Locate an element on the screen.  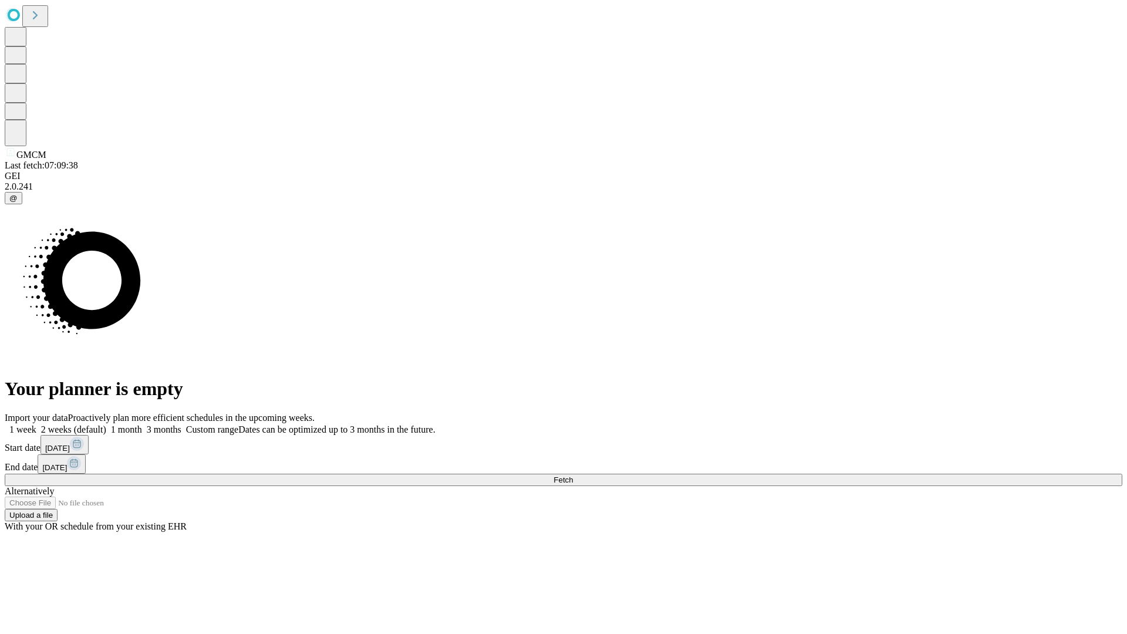
span: 1 week is located at coordinates (23, 429).